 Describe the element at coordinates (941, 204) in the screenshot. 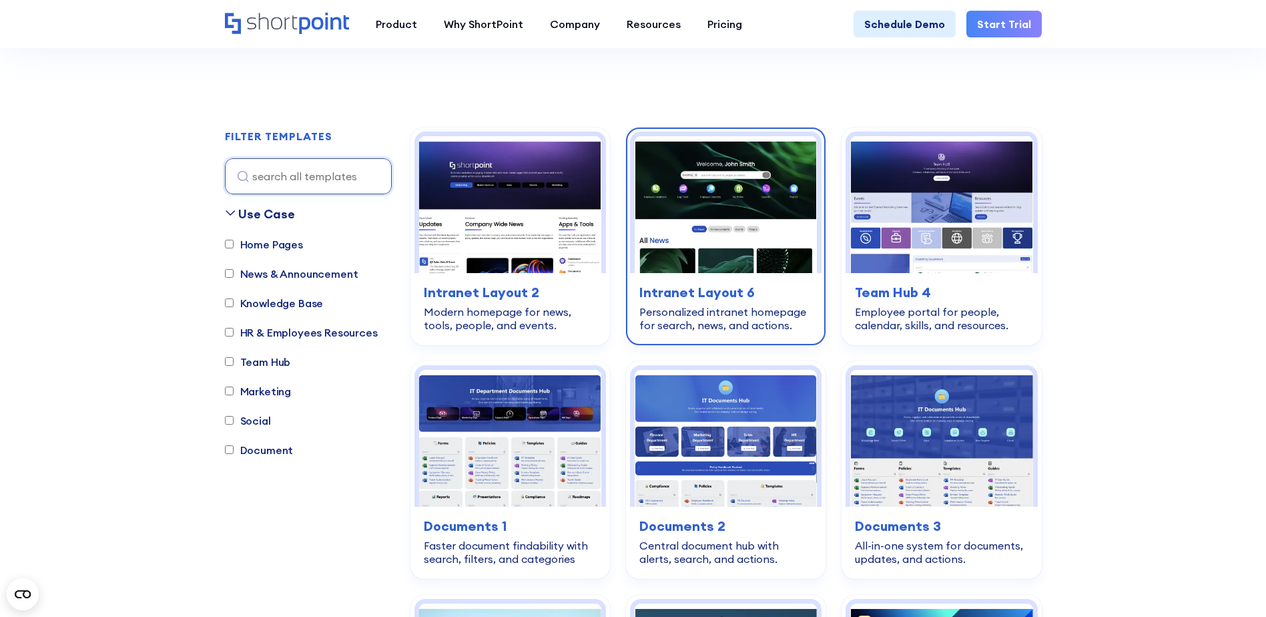

I see `img: Team Hub 4 – SharePoint Employee Portal Template: Employee portal for people, calendar, skills, a...` at that location.